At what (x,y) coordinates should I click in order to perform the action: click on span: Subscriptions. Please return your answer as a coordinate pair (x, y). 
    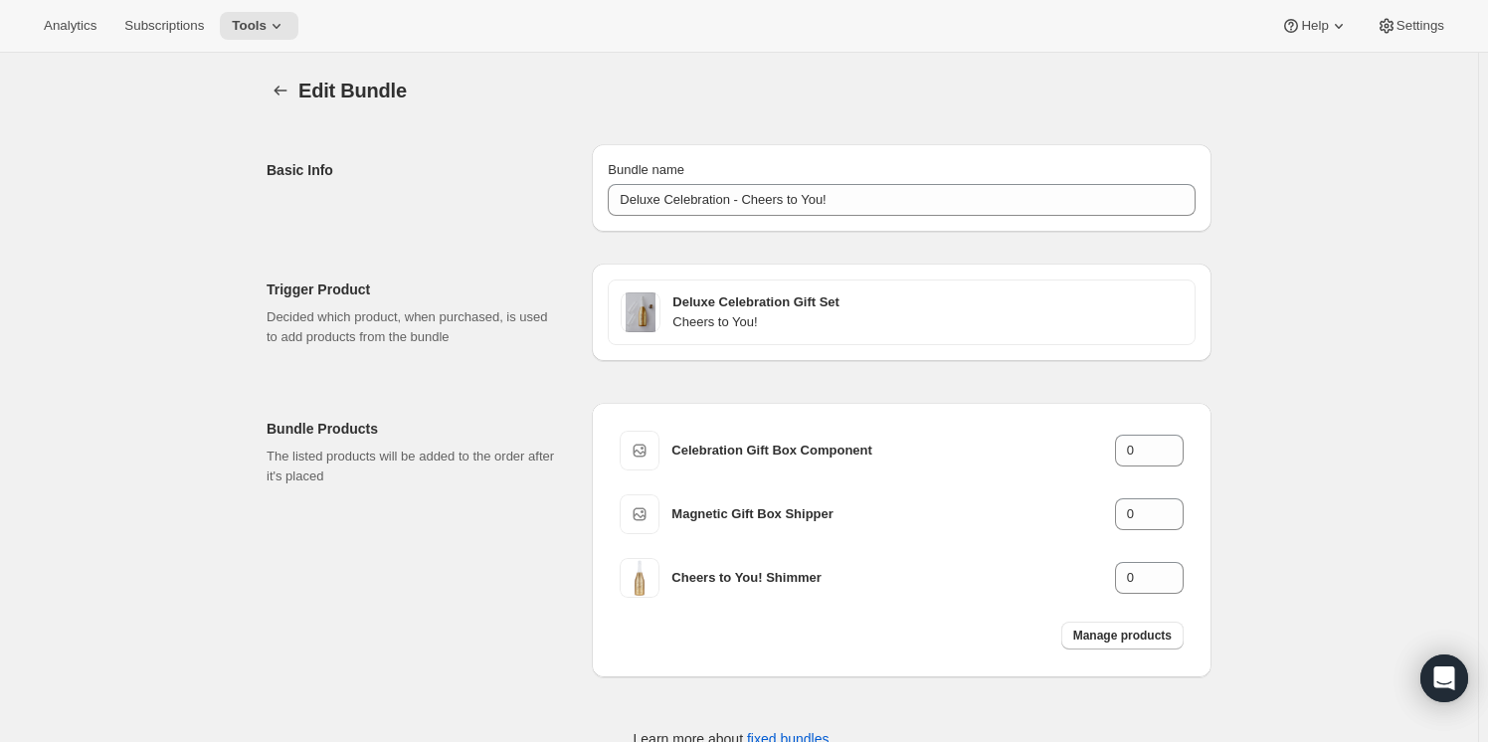
    Looking at the image, I should click on (164, 26).